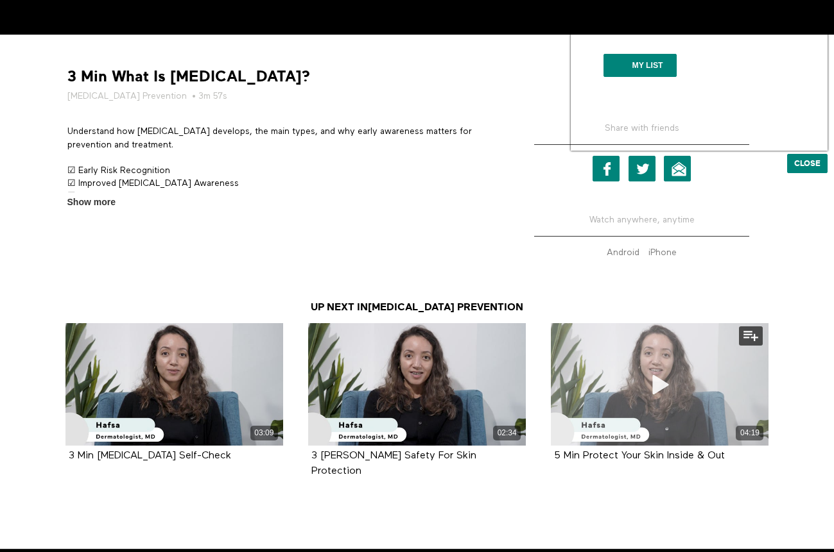  What do you see at coordinates (416, 384) in the screenshot?
I see `a: 3 Min Sun Safety For Skin Protection 02:34` at bounding box center [416, 384].